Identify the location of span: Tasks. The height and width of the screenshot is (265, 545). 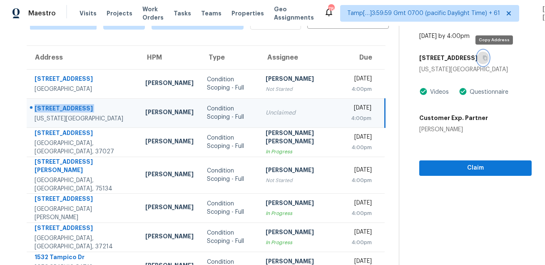
(182, 13).